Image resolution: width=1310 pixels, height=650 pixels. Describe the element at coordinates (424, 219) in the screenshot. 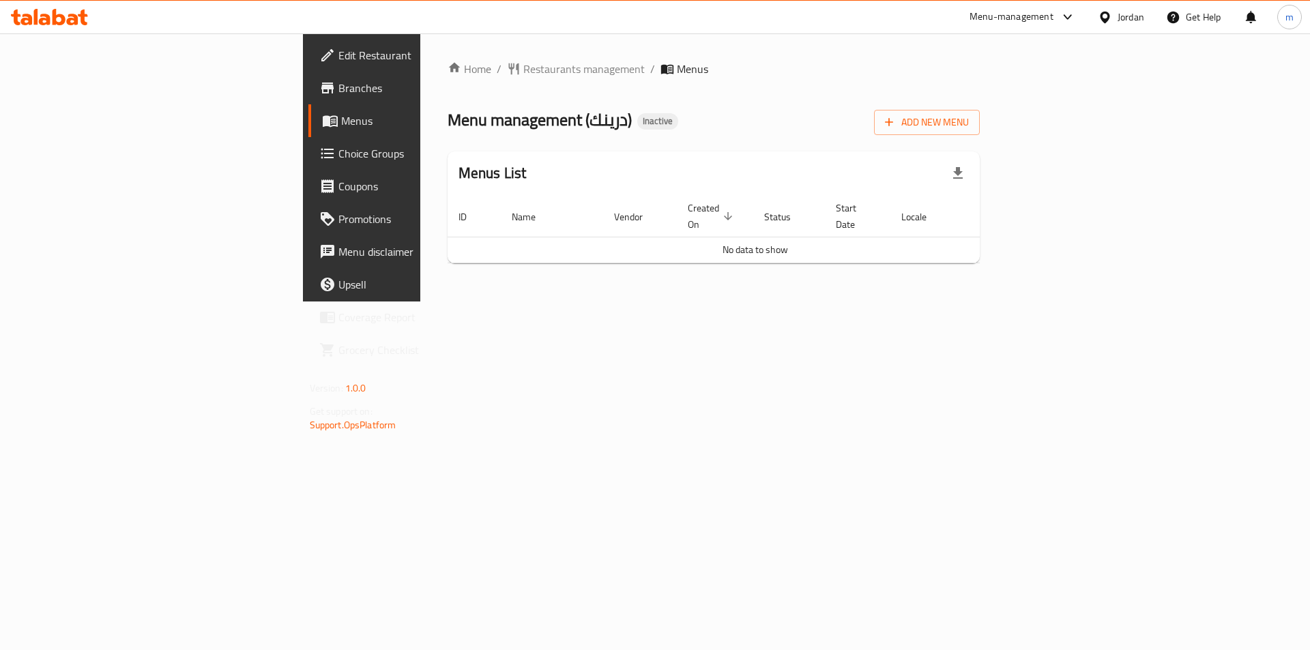

I see `span: Promotions` at that location.